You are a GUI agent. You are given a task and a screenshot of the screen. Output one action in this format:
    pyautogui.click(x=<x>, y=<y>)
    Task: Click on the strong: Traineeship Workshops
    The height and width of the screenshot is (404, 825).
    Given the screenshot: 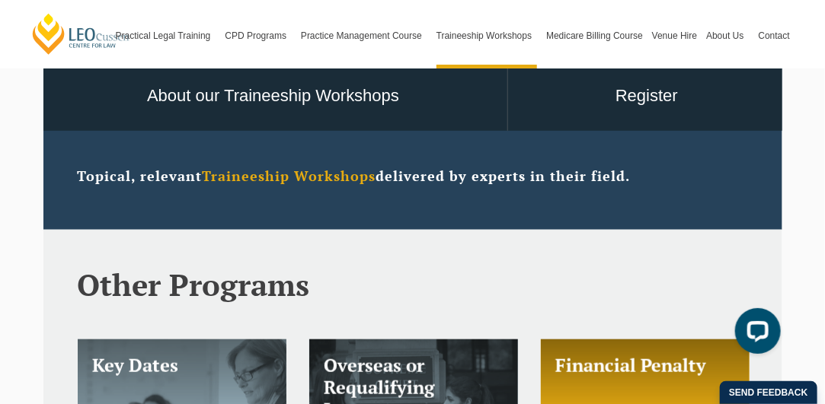 What is the action you would take?
    pyautogui.click(x=289, y=176)
    